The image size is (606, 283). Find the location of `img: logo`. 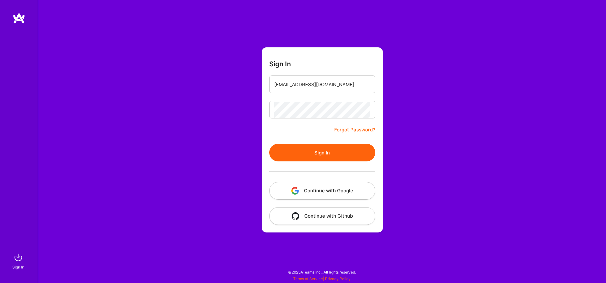

img: logo is located at coordinates (19, 18).